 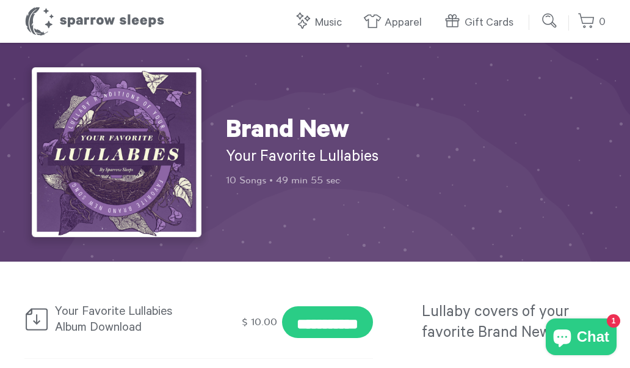 I want to click on h1: Brand New, so click(x=336, y=133).